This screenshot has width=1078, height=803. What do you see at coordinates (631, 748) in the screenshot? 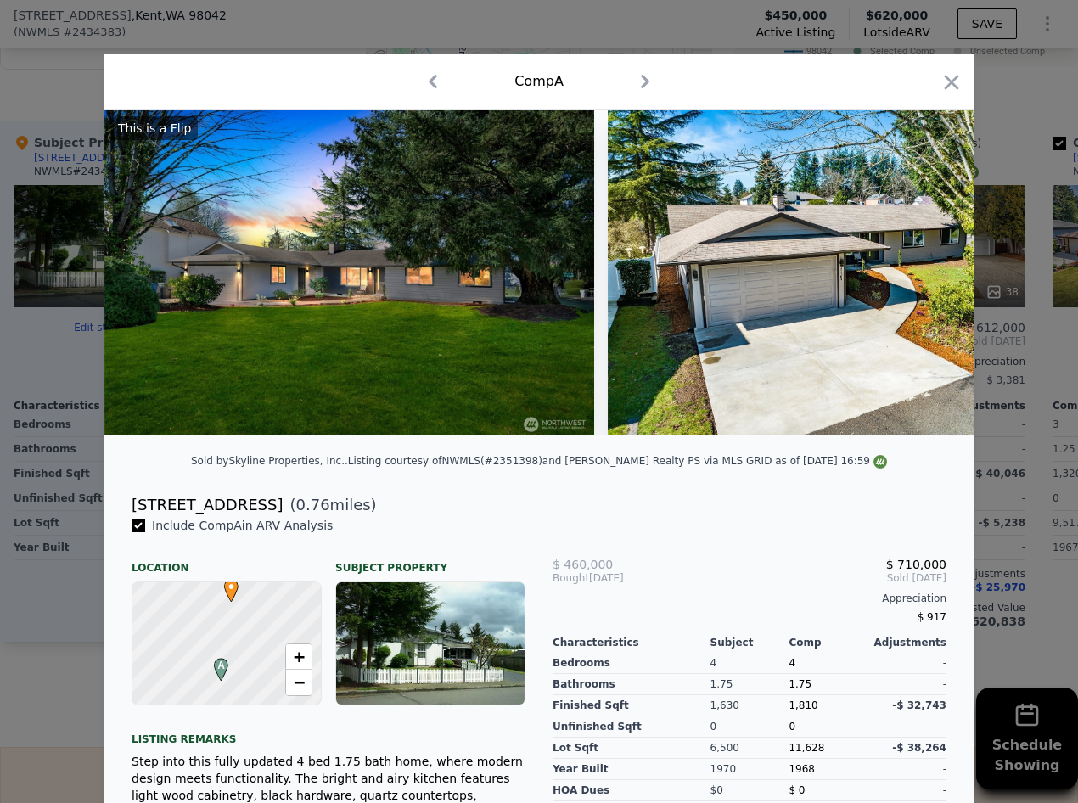
I see `div: Lot Sqft` at bounding box center [631, 748].